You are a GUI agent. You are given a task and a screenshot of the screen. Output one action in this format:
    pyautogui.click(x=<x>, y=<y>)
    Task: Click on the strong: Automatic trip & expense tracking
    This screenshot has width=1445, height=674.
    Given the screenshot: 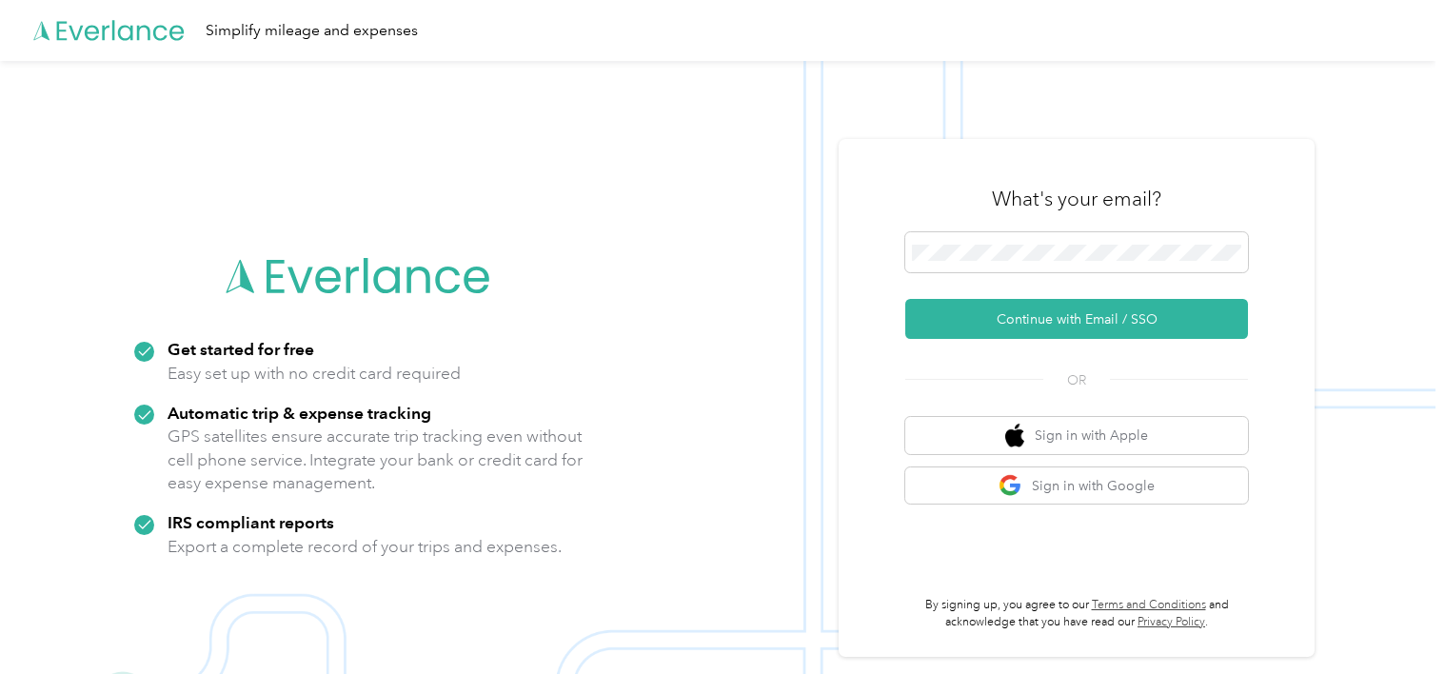 What is the action you would take?
    pyautogui.click(x=299, y=412)
    